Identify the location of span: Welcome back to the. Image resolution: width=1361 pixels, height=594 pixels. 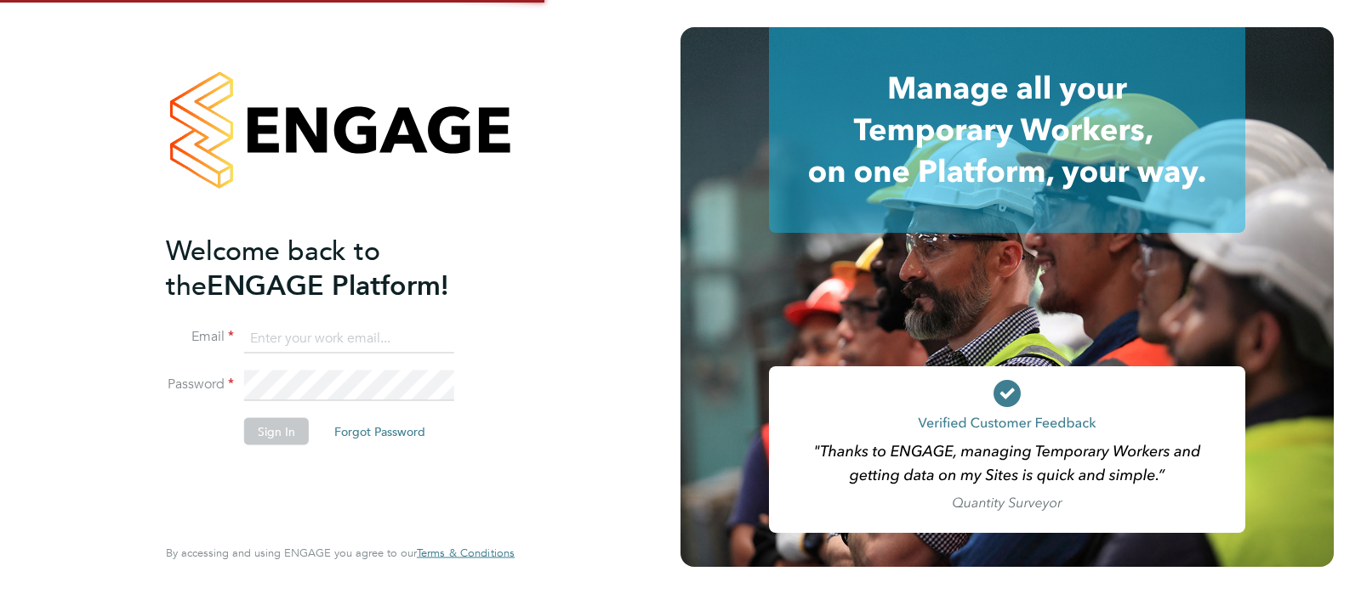
(273, 268).